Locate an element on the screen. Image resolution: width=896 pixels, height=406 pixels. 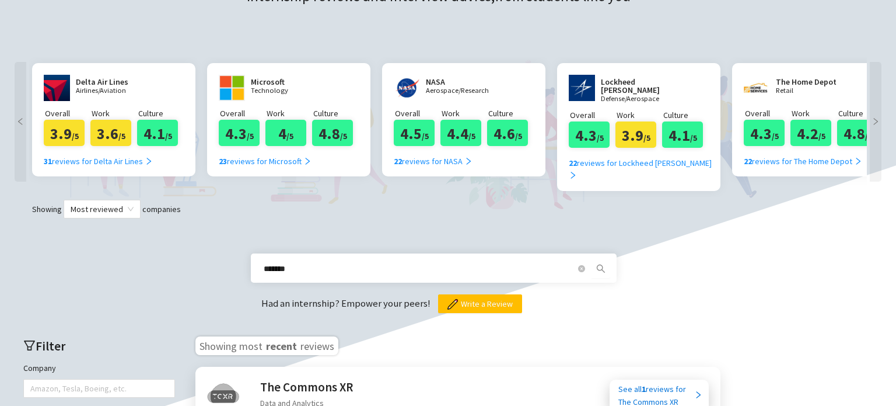
p: Retail is located at coordinates (811, 90).